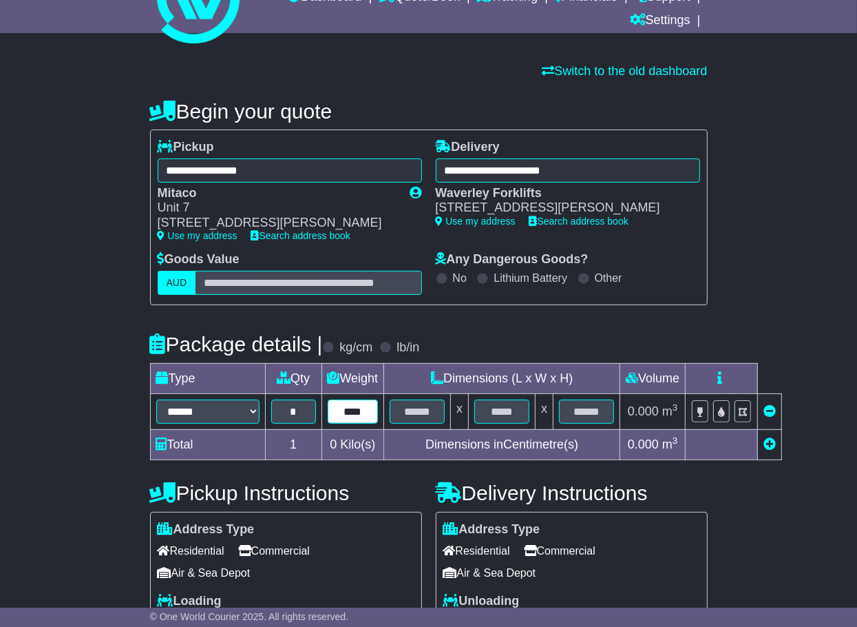 This screenshot has width=857, height=627. What do you see at coordinates (186, 147) in the screenshot?
I see `label: Pickup` at bounding box center [186, 147].